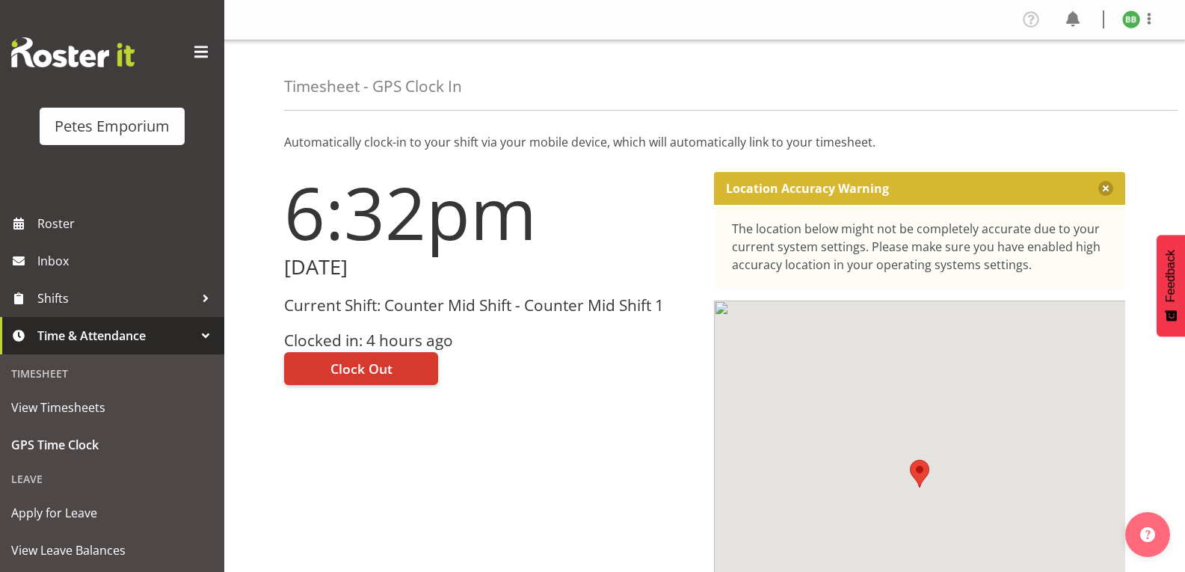  What do you see at coordinates (490, 340) in the screenshot?
I see `h3: Clocked in: 4 hours ago` at bounding box center [490, 340].